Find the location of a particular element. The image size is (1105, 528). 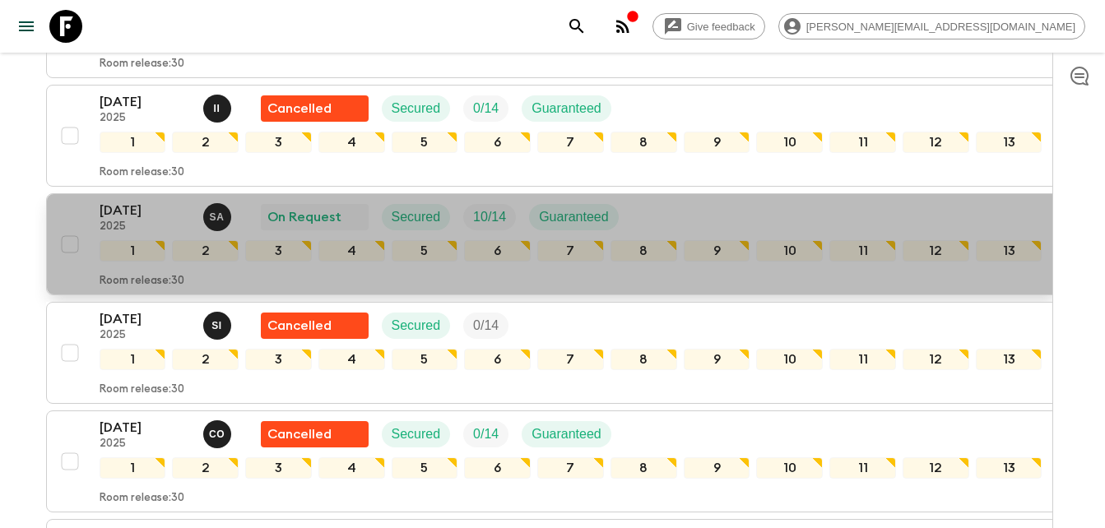

button: search adventures is located at coordinates (577, 26).